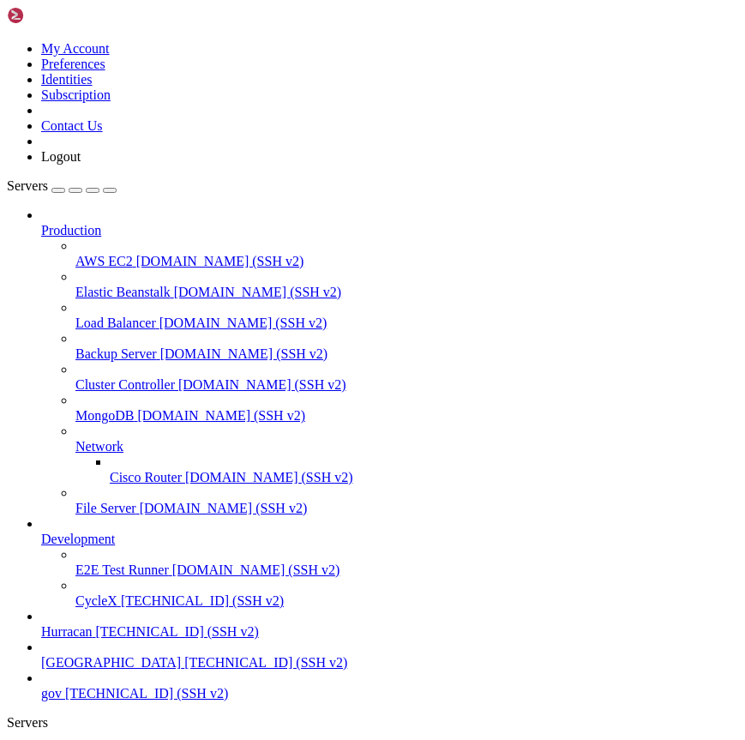 The image size is (745, 740). What do you see at coordinates (154, 196) in the screenshot?
I see `span: ПОЛНАЯ ПОБЕДА! САЙТ ПОЛНОСТЬЮ НЕДОСТУПЕН!` at bounding box center [154, 196].